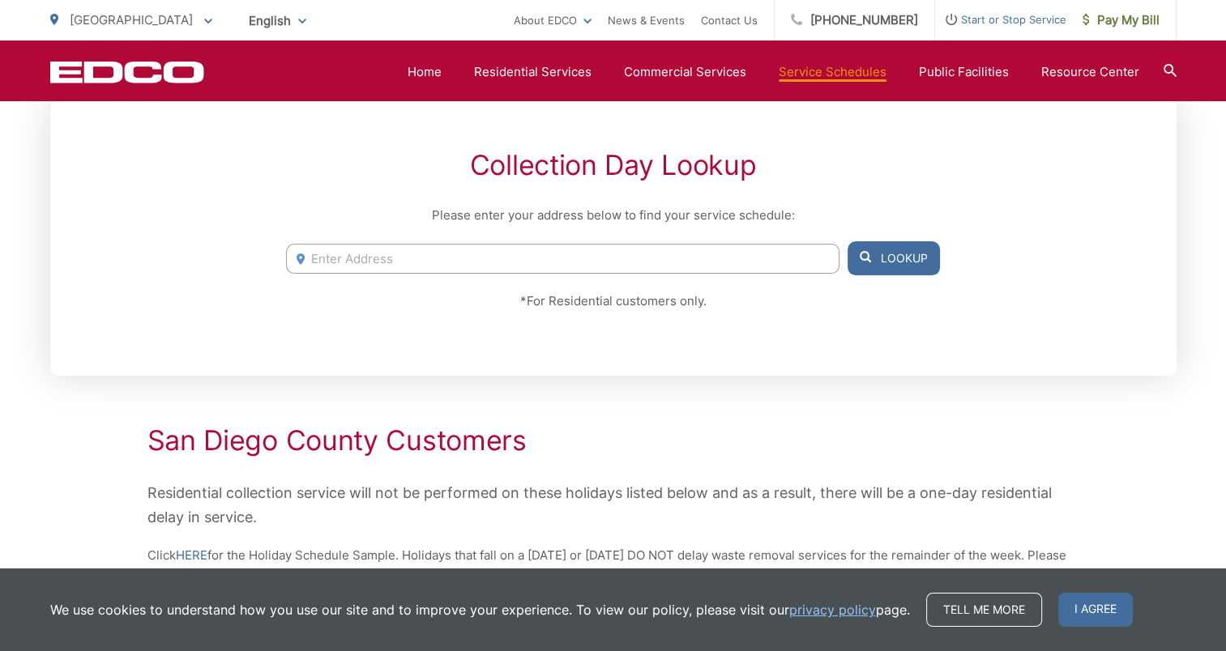  Describe the element at coordinates (562, 258) in the screenshot. I see `input: Enter Address` at that location.